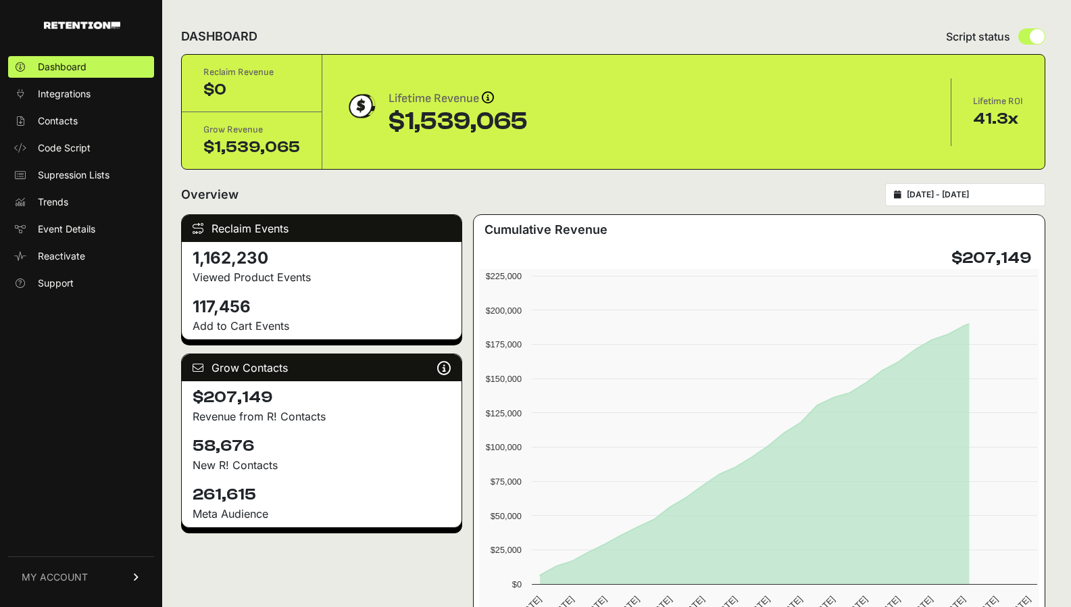 Image resolution: width=1071 pixels, height=607 pixels. What do you see at coordinates (251, 90) in the screenshot?
I see `div: $0` at bounding box center [251, 90].